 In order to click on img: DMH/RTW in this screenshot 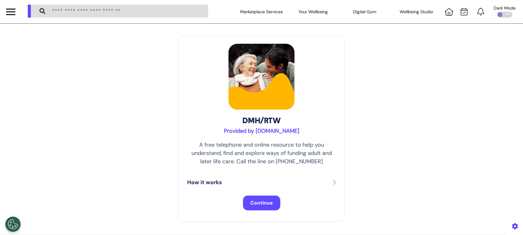, I will do `click(262, 77)`.